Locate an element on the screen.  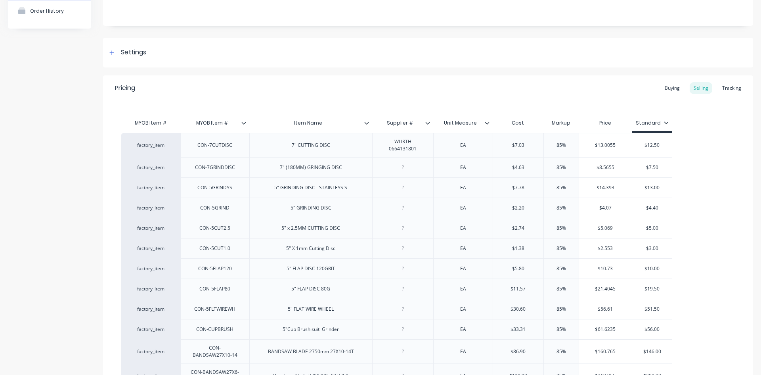
div: $86.90 is located at coordinates (518, 351).